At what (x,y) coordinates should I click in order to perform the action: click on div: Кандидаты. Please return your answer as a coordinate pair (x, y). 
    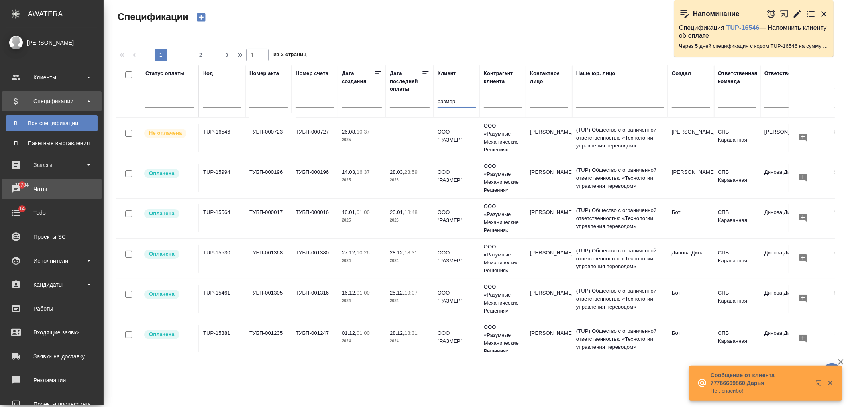
    Looking at the image, I should click on (52, 284).